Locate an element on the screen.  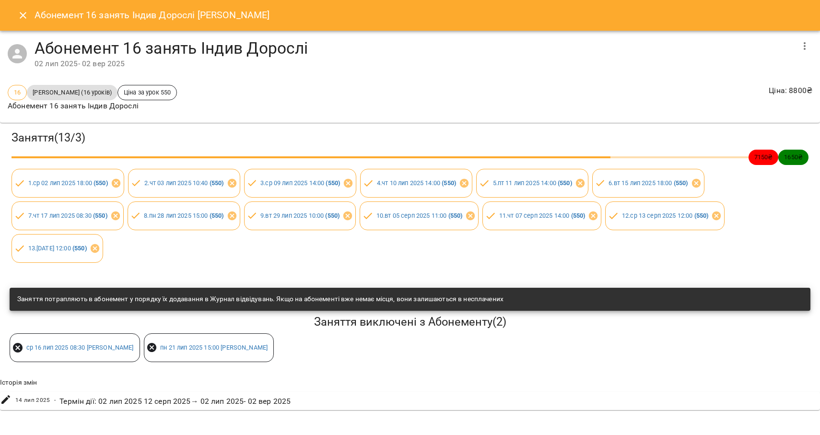
div: 02 лип 2025 - 02 вер 2025 is located at coordinates (414, 64).